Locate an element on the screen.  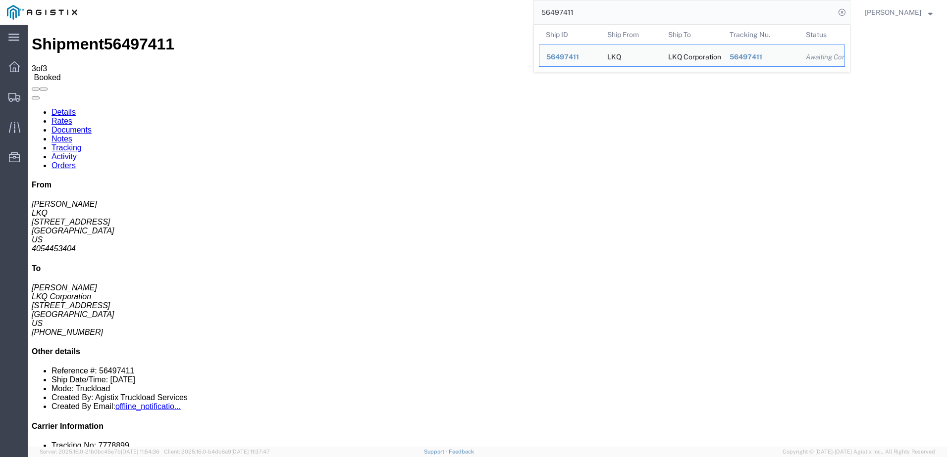
span: Nathan Seeley is located at coordinates (893, 12).